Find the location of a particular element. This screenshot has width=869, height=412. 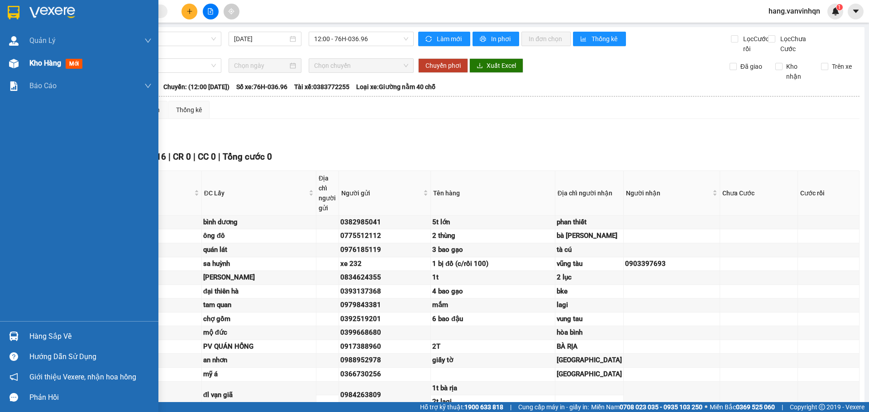

div: 1 bị đồ (c/rồi 100) is located at coordinates (493, 264).